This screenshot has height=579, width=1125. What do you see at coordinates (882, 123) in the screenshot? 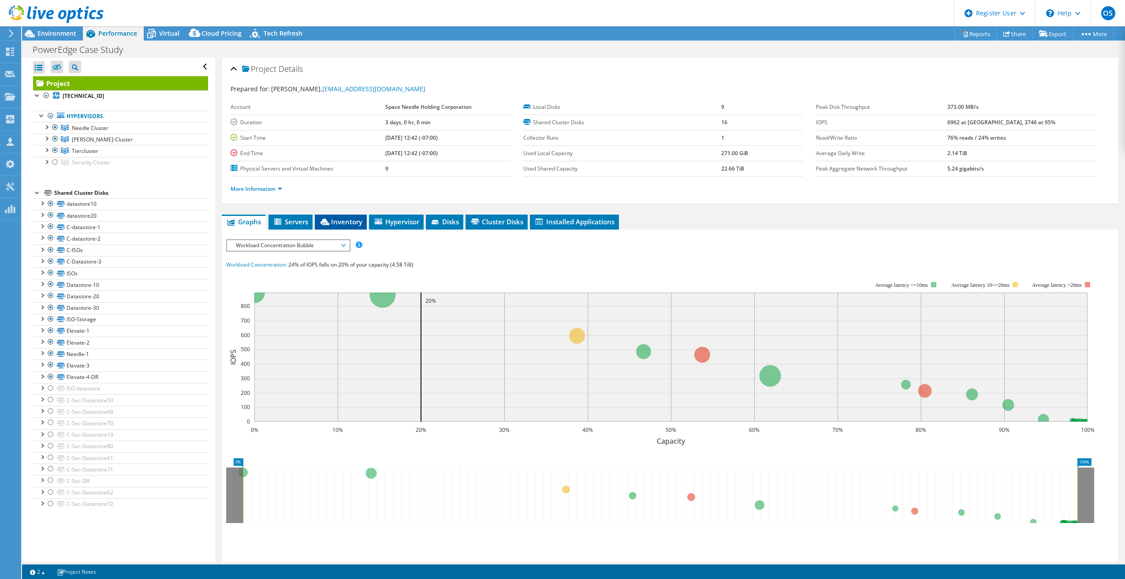
I see `label: IOPS` at bounding box center [882, 123].